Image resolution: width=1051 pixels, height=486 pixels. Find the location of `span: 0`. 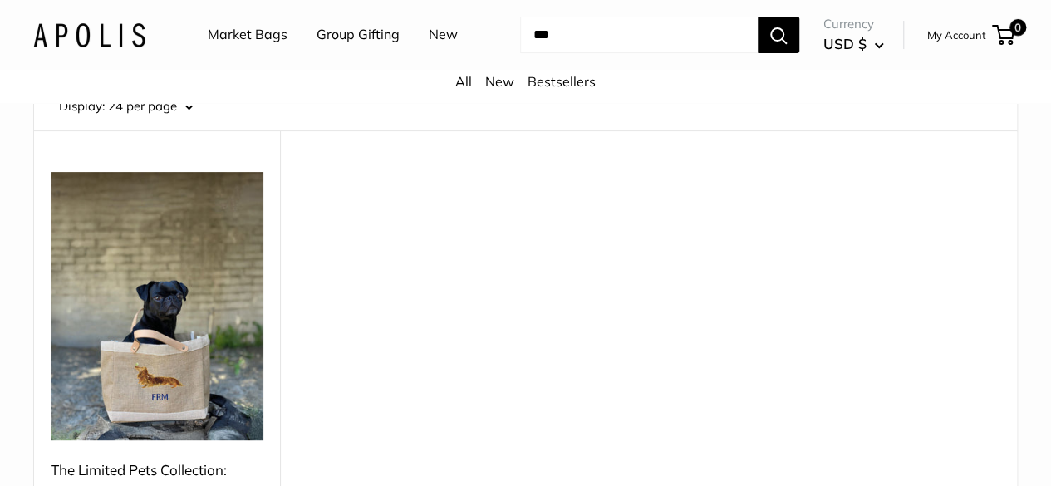

span: 0 is located at coordinates (1018, 27).